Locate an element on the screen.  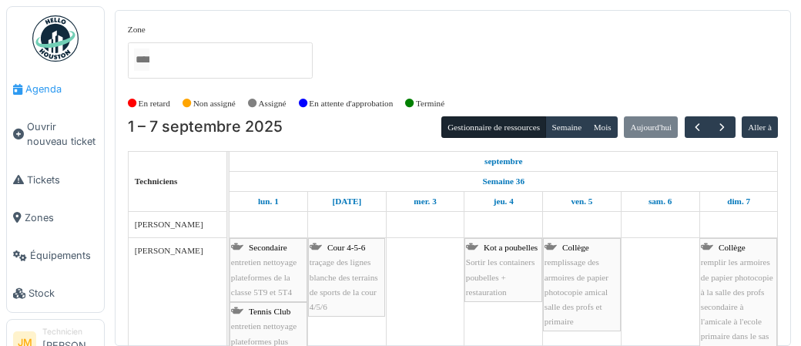
a: 5 septembre 2025 is located at coordinates (582, 201).